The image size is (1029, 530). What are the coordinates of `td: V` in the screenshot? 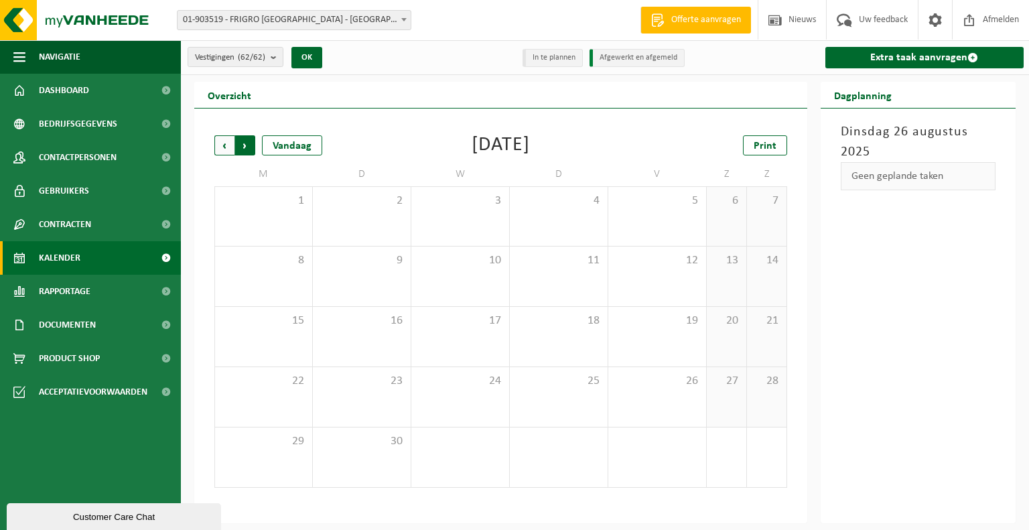 It's located at (657, 174).